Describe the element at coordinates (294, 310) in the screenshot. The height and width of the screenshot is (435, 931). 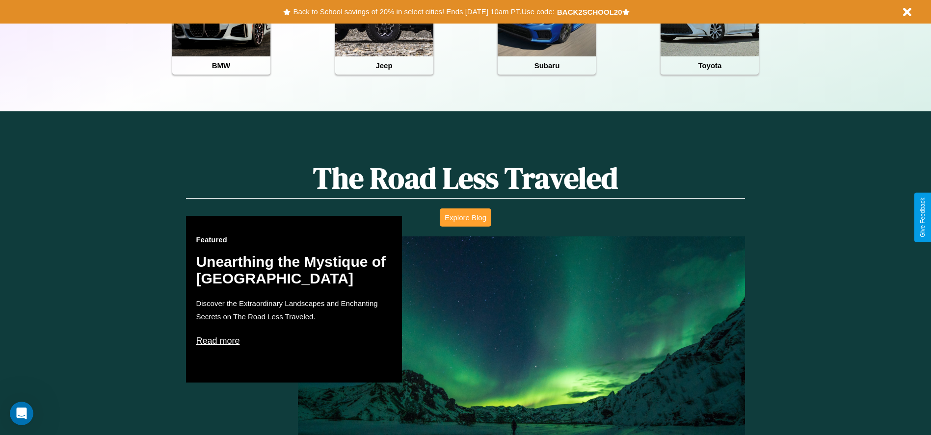
I see `p: Discover the Extraordinary Landscapes and Enchanting Secrets on The Road Less Traveled.` at that location.